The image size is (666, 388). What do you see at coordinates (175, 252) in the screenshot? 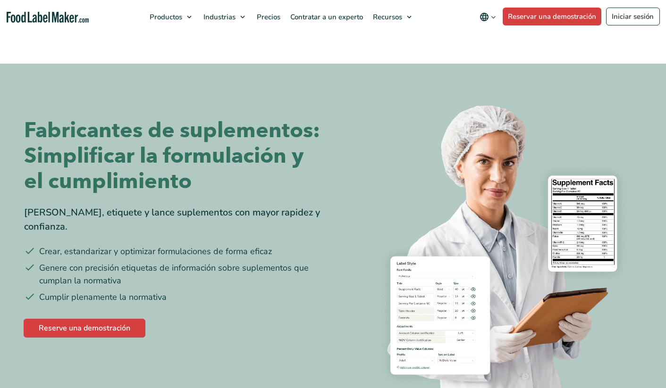
I see `li: Crear, estandarizar y optimizar formulaciones de forma eficaz` at bounding box center [175, 252].